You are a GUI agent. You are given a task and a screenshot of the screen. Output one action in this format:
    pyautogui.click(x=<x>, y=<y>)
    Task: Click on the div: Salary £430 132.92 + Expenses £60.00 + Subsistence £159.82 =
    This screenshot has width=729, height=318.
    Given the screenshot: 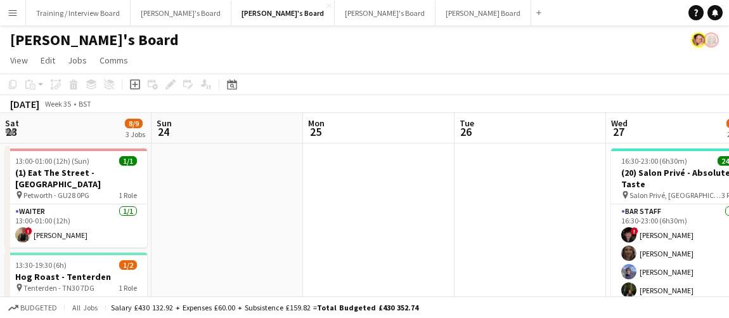 What is the action you would take?
    pyautogui.click(x=264, y=307)
    